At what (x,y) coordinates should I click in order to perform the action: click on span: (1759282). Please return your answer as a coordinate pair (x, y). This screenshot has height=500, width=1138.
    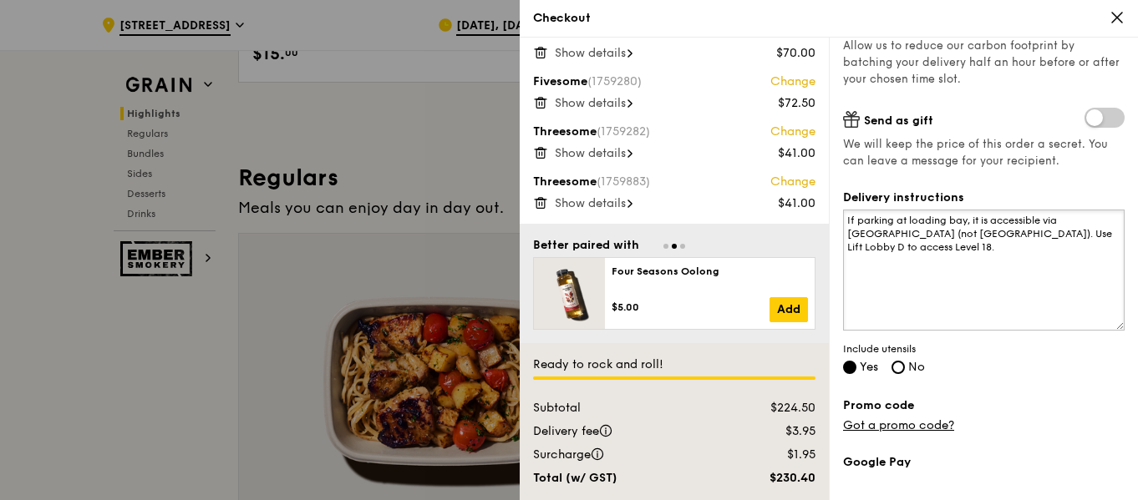
    Looking at the image, I should click on (623, 131).